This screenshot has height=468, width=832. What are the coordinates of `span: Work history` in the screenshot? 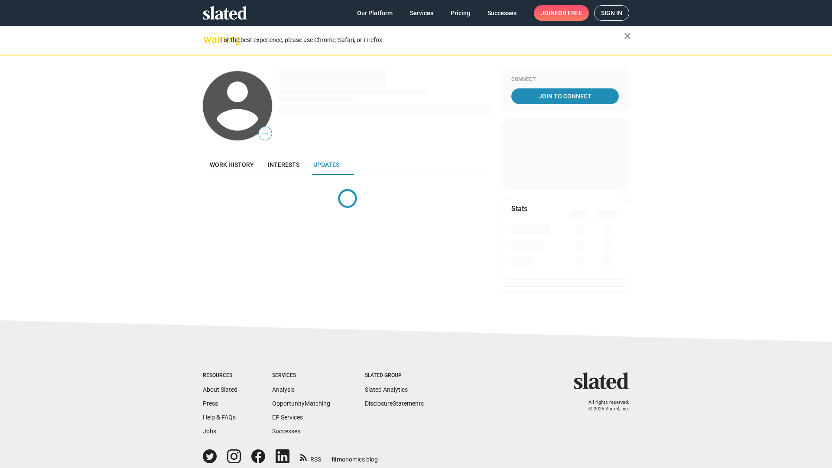 It's located at (232, 165).